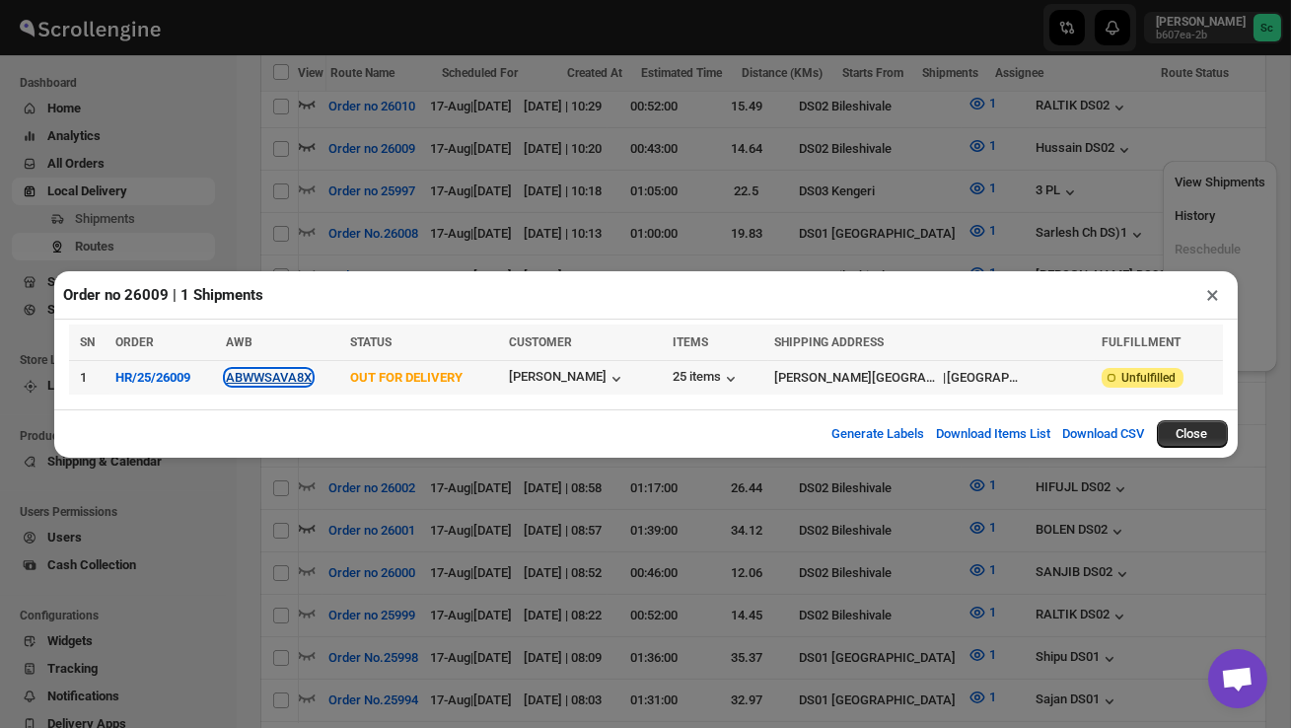 This screenshot has height=728, width=1291. Describe the element at coordinates (153, 377) in the screenshot. I see `button: HR/25/26009` at that location.